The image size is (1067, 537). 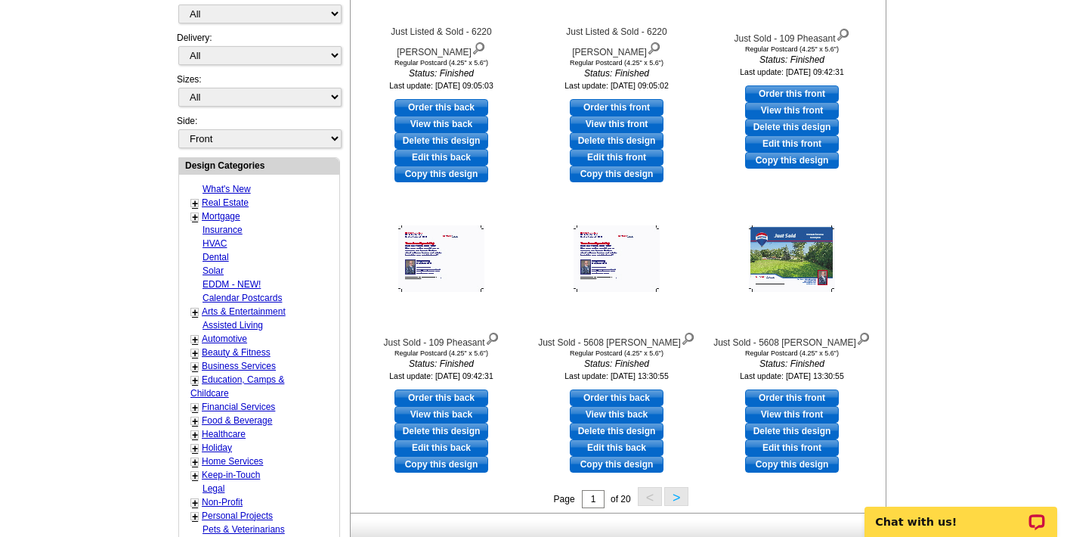 What do you see at coordinates (222, 502) in the screenshot?
I see `a: Non-Profit` at bounding box center [222, 502].